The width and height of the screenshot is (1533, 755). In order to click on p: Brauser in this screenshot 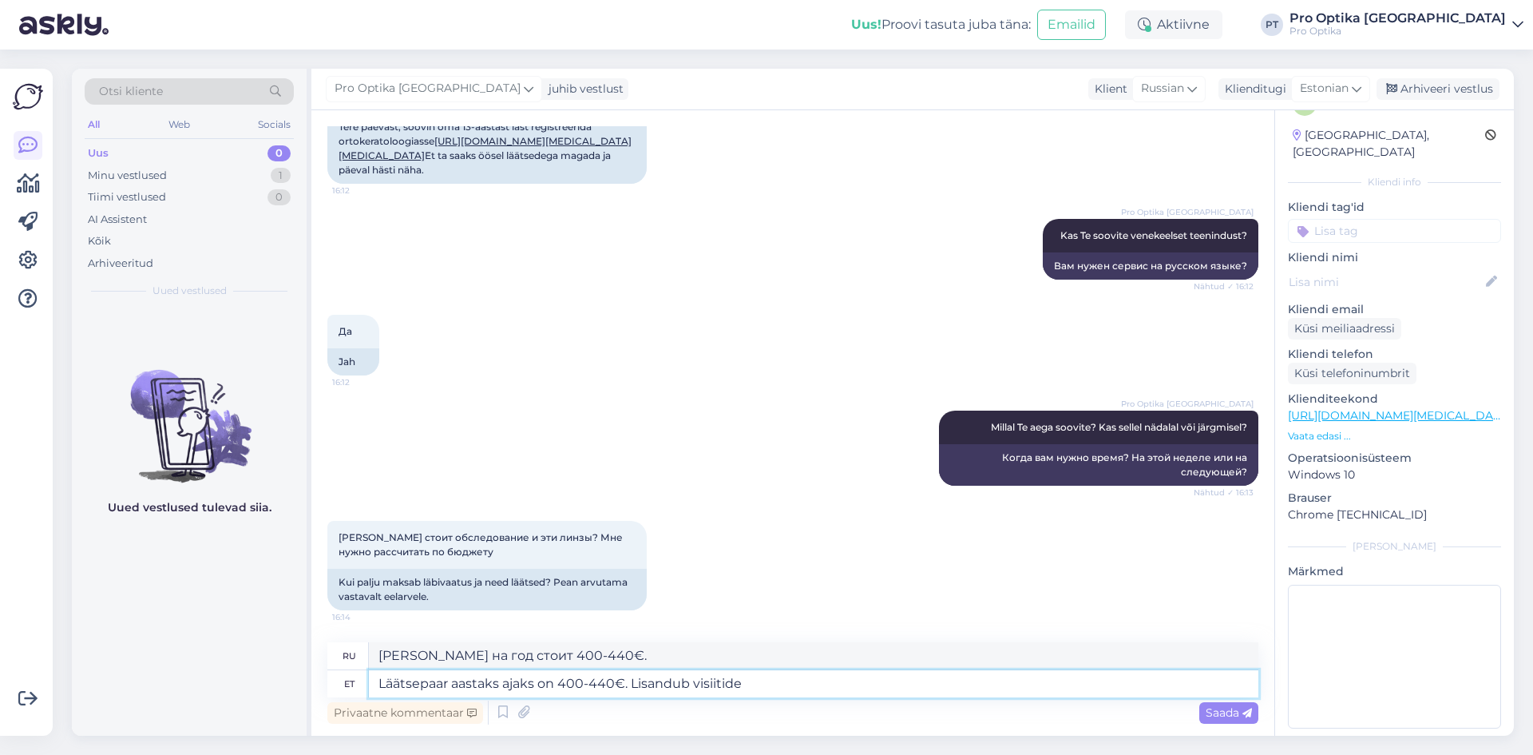, I will do `click(1394, 497)`.